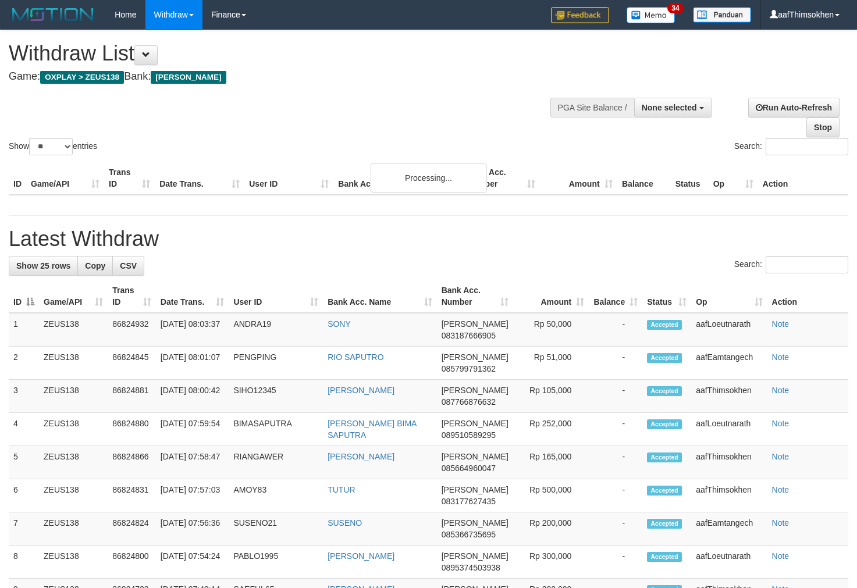 The image size is (857, 588). Describe the element at coordinates (284, 77) in the screenshot. I see `h4: Game: Bank:` at that location.